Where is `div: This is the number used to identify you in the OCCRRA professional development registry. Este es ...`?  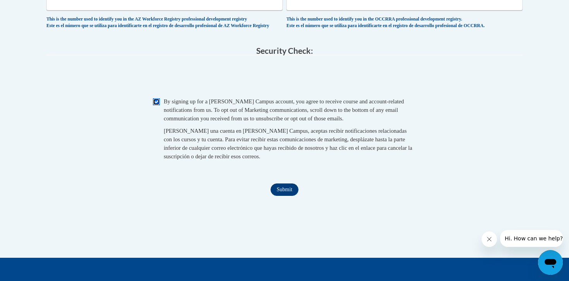 div: This is the number used to identify you in the OCCRRA professional development registry. Este es ... is located at coordinates (405, 22).